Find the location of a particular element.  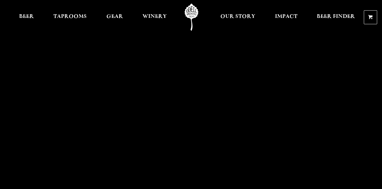

a: Our Story is located at coordinates (238, 17).